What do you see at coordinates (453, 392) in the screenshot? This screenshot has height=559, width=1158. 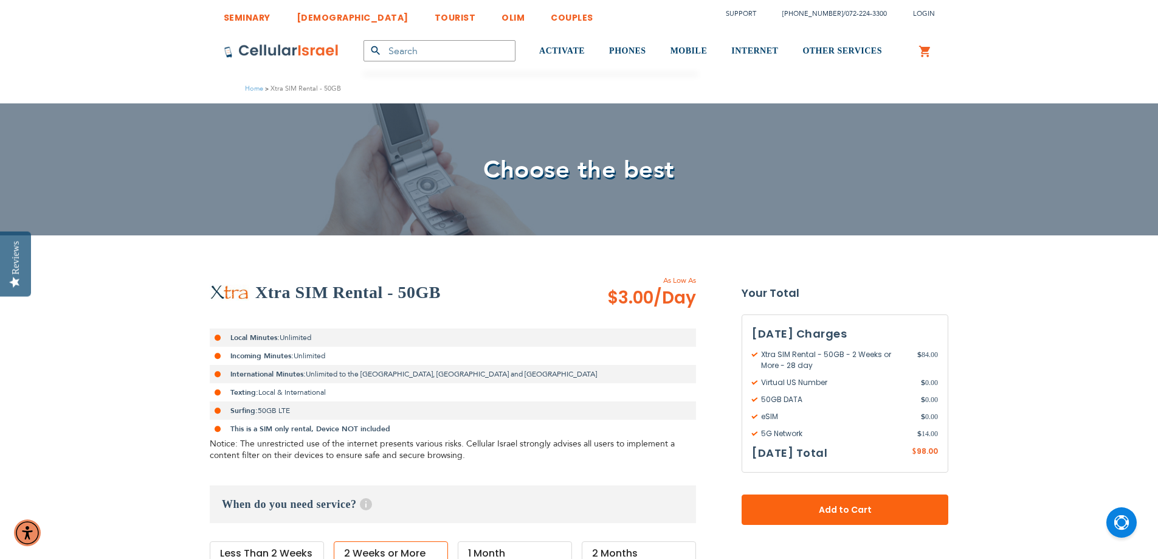 I see `li: Local & International` at bounding box center [453, 392].